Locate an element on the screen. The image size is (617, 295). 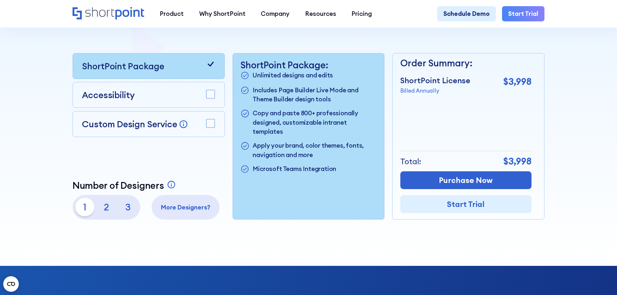
div: Company is located at coordinates (275, 14).